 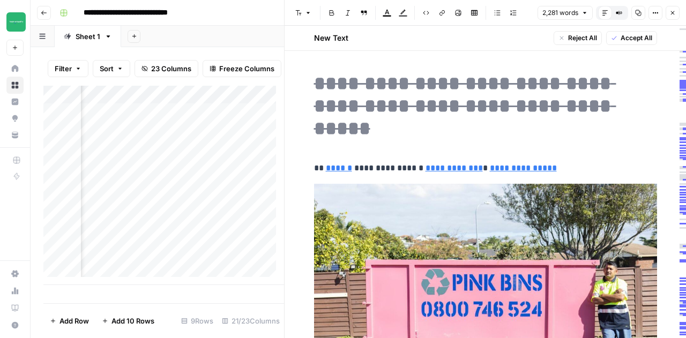 I want to click on a: Sheet 1, so click(x=88, y=36).